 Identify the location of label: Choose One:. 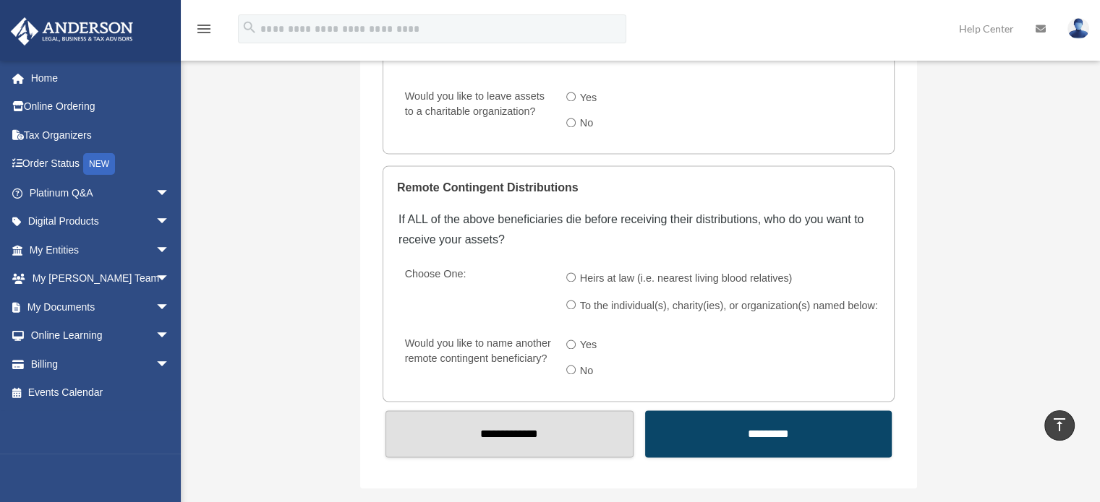
(476, 292).